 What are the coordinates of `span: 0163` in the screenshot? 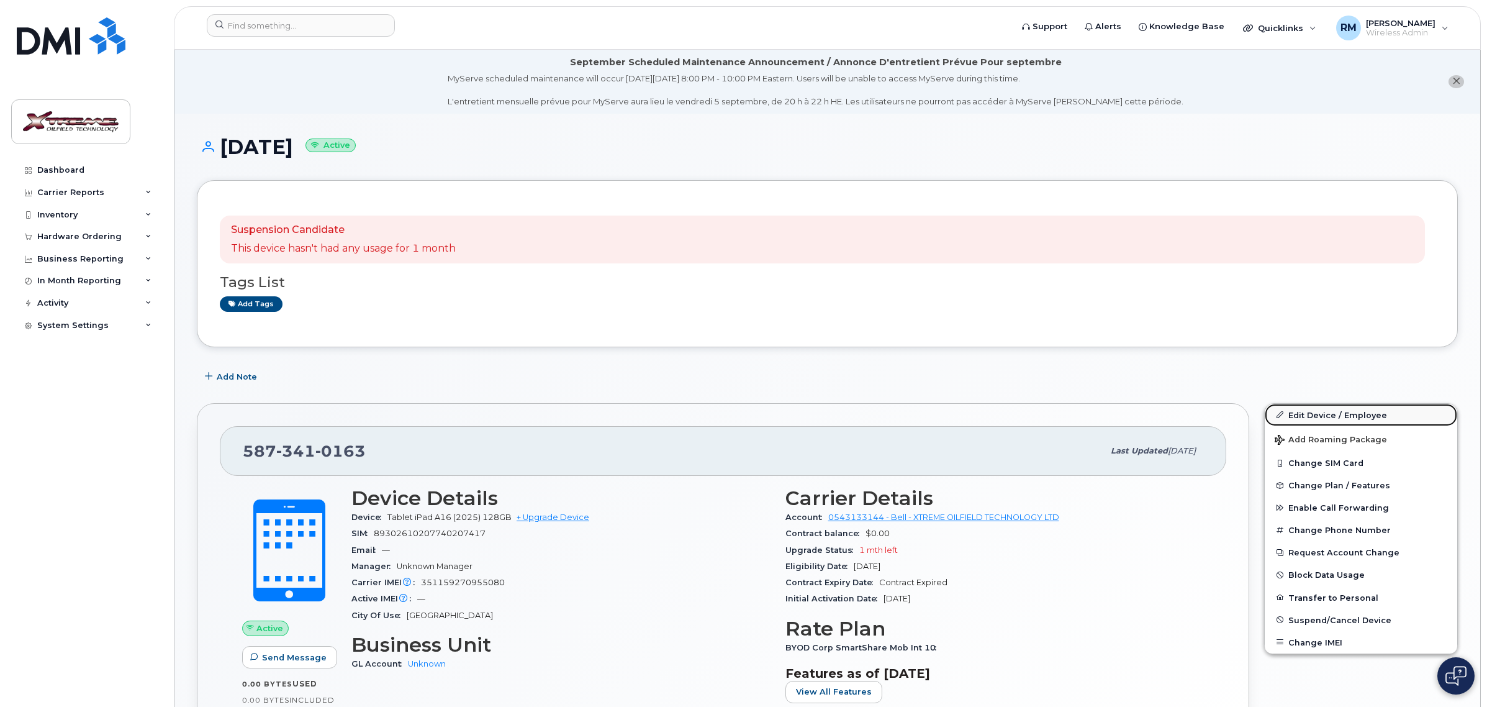 It's located at (340, 451).